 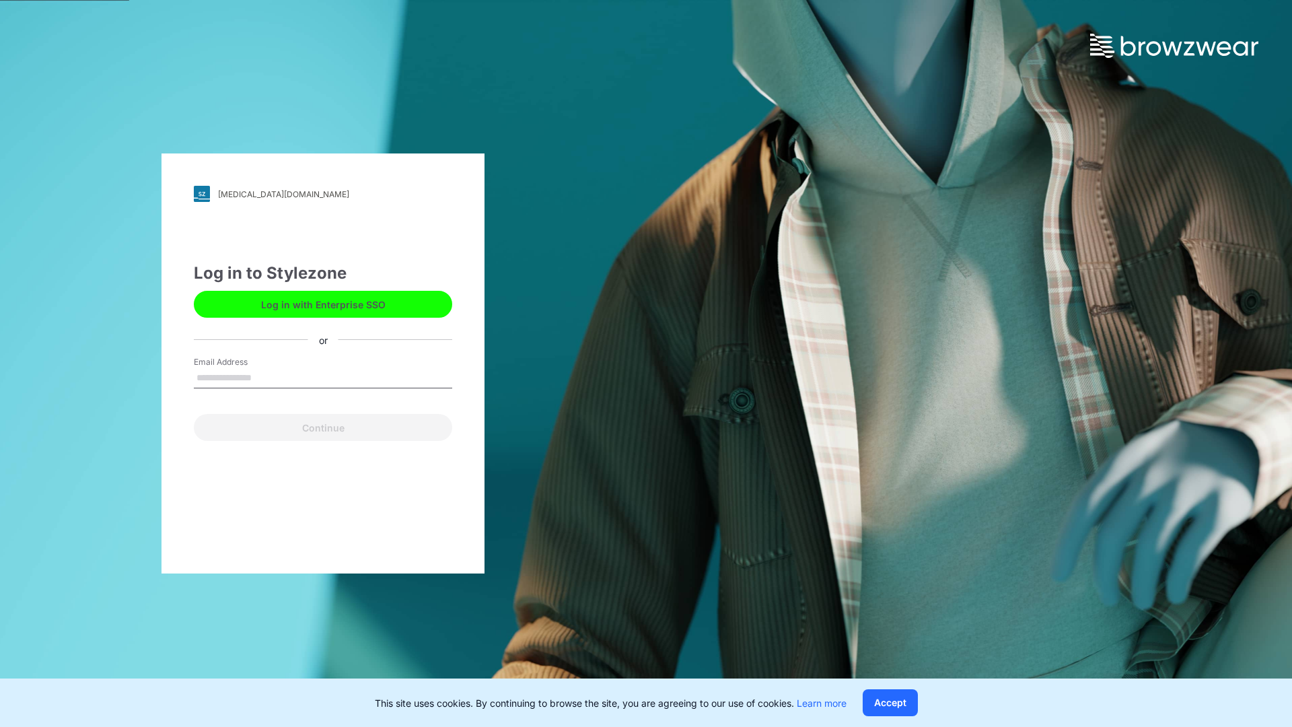 What do you see at coordinates (323, 304) in the screenshot?
I see `button: Log in with Enterprise SSO` at bounding box center [323, 304].